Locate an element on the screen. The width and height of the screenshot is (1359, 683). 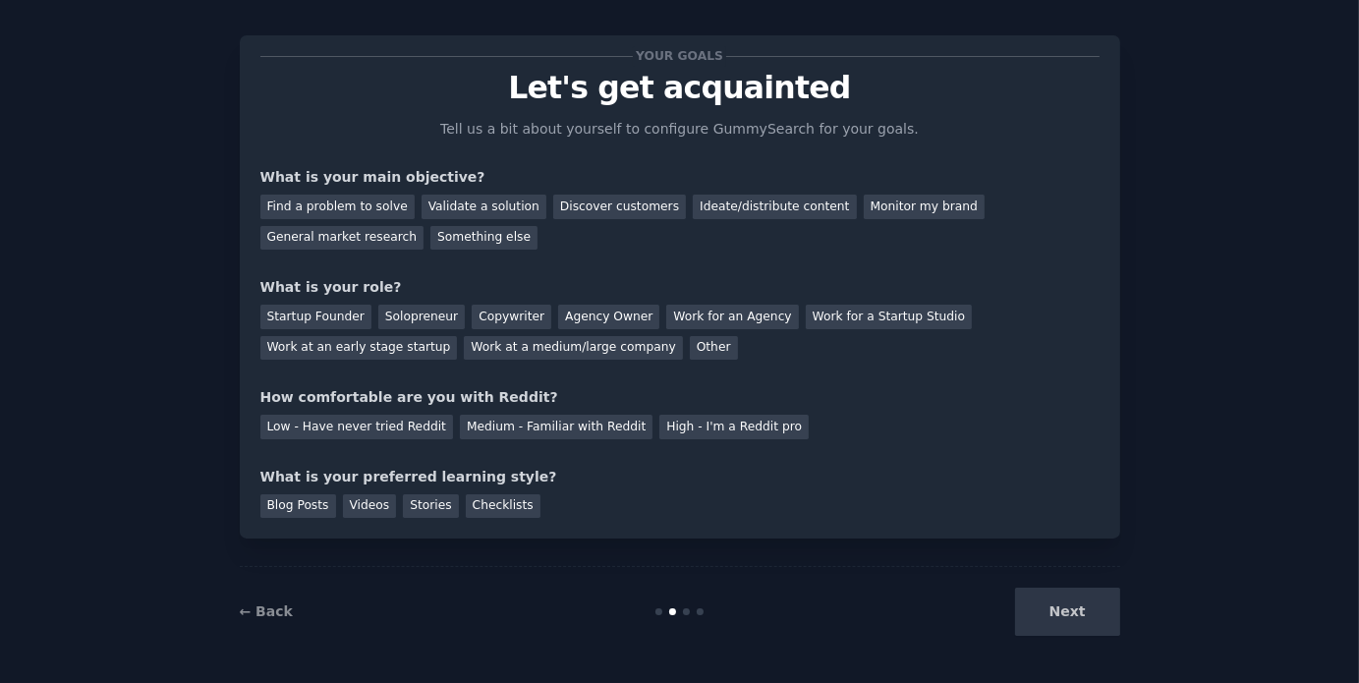
div: Other is located at coordinates (713, 348).